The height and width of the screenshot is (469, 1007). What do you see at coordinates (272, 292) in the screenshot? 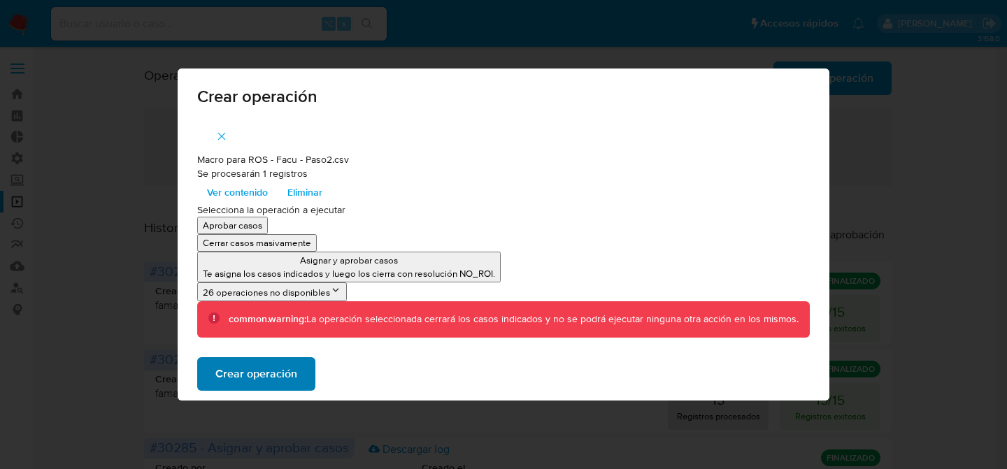
I see `button: 26 operaciones no disponibles` at bounding box center [272, 292].